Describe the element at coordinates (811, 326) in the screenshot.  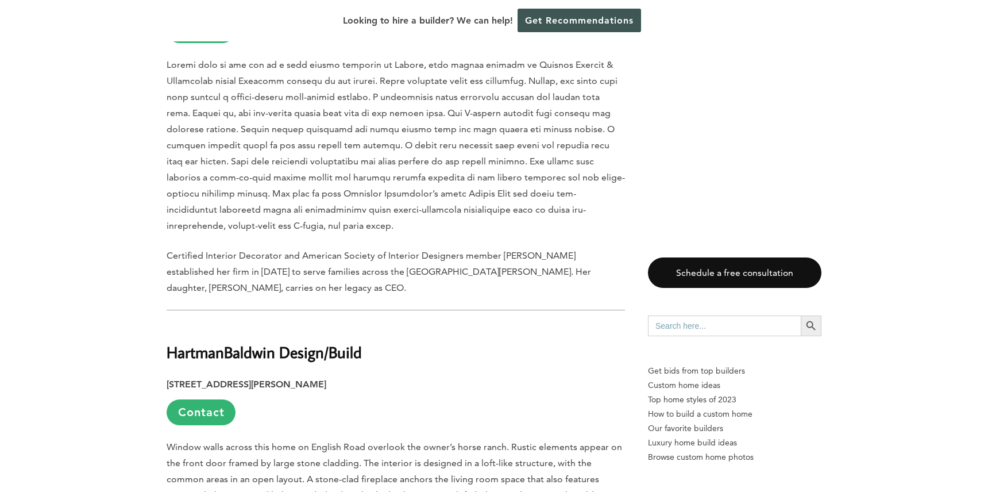
I see `svg: Search` at that location.